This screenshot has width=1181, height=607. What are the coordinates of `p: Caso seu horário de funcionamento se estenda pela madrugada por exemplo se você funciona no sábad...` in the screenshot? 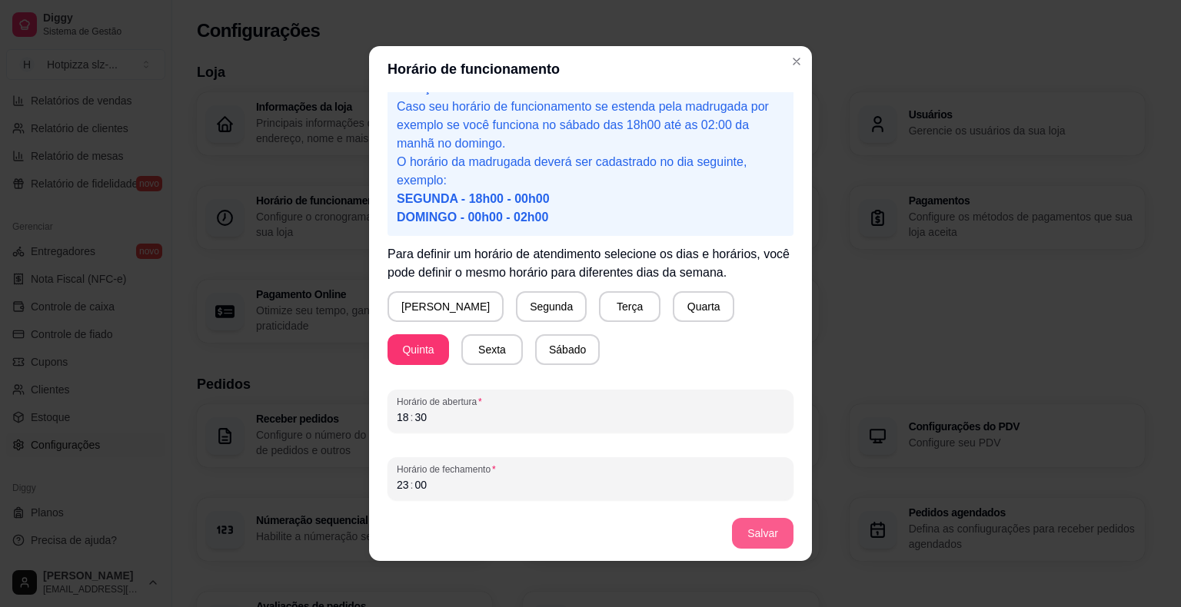 It's located at (590, 125).